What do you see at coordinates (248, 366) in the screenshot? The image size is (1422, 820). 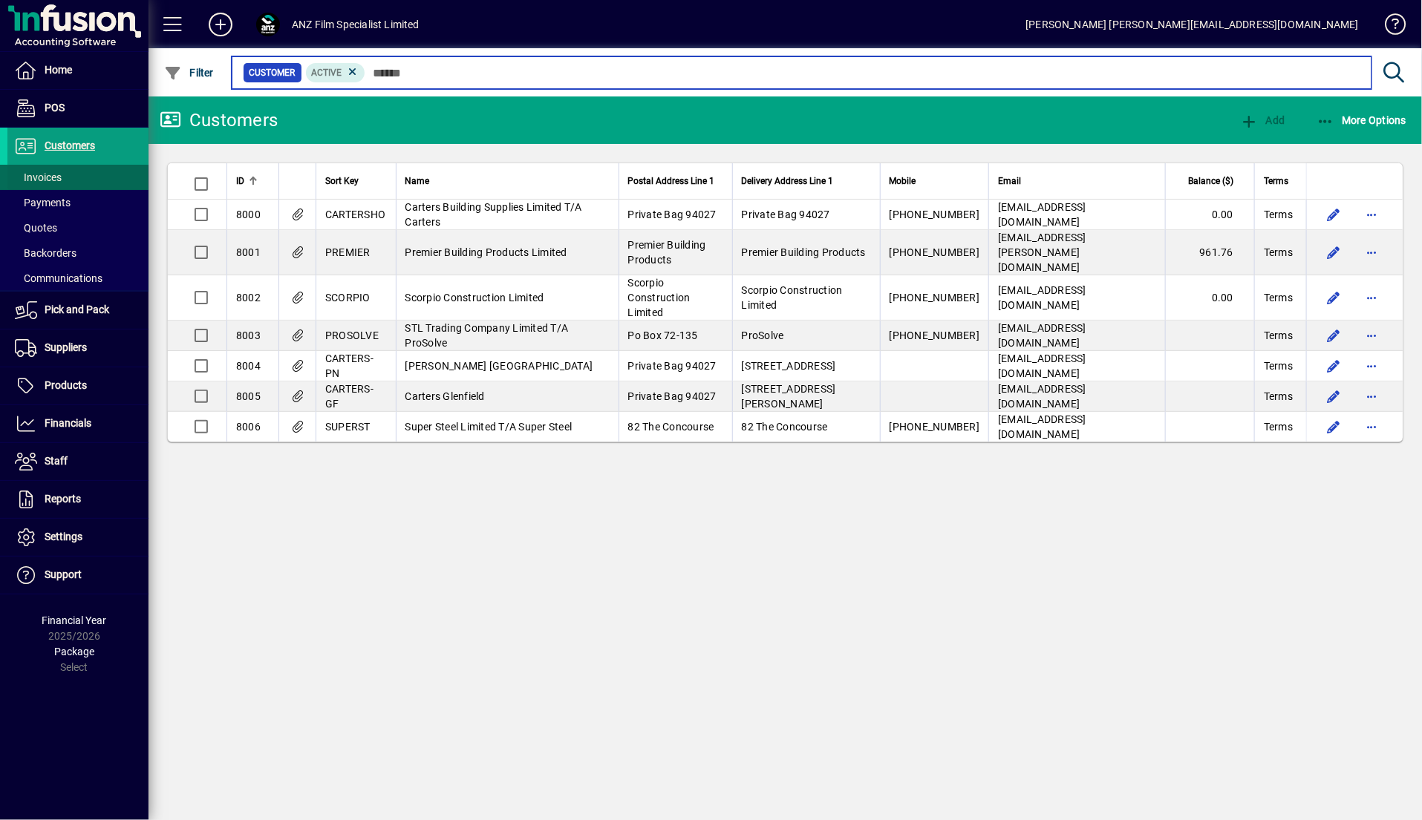 I see `span: 8004` at bounding box center [248, 366].